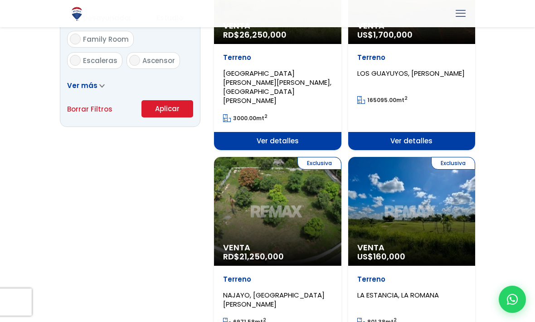 Image resolution: width=535 pixels, height=322 pixels. I want to click on span: 1,700,000, so click(393, 34).